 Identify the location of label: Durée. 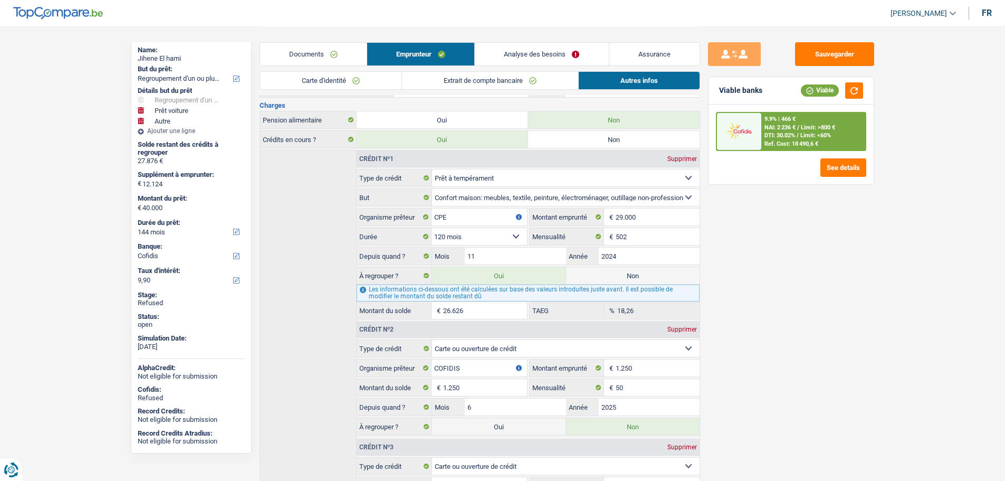
(394, 236).